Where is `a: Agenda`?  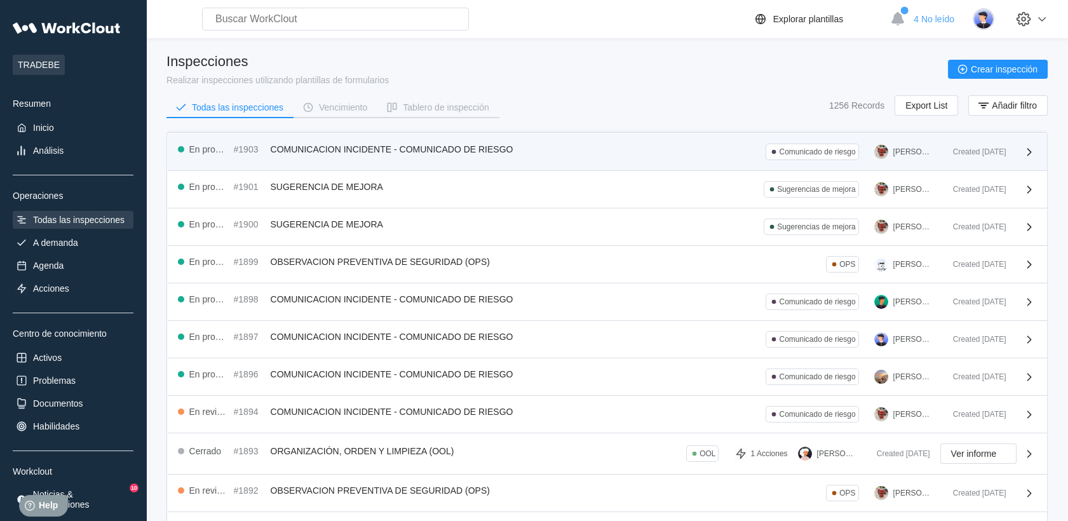 a: Agenda is located at coordinates (73, 266).